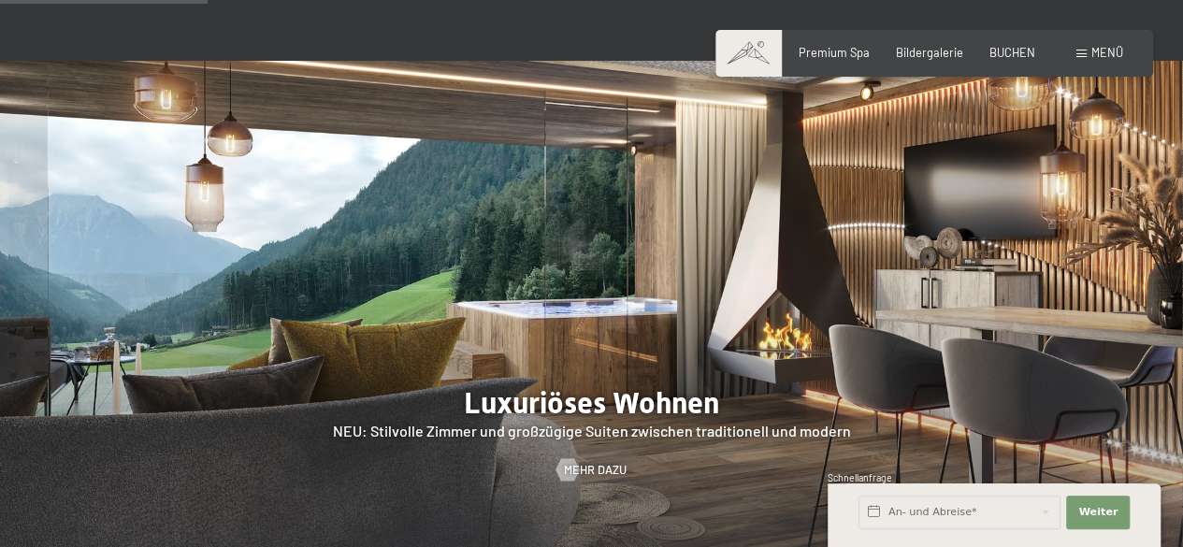 The width and height of the screenshot is (1183, 547). Describe the element at coordinates (1107, 52) in the screenshot. I see `span: Menü` at that location.